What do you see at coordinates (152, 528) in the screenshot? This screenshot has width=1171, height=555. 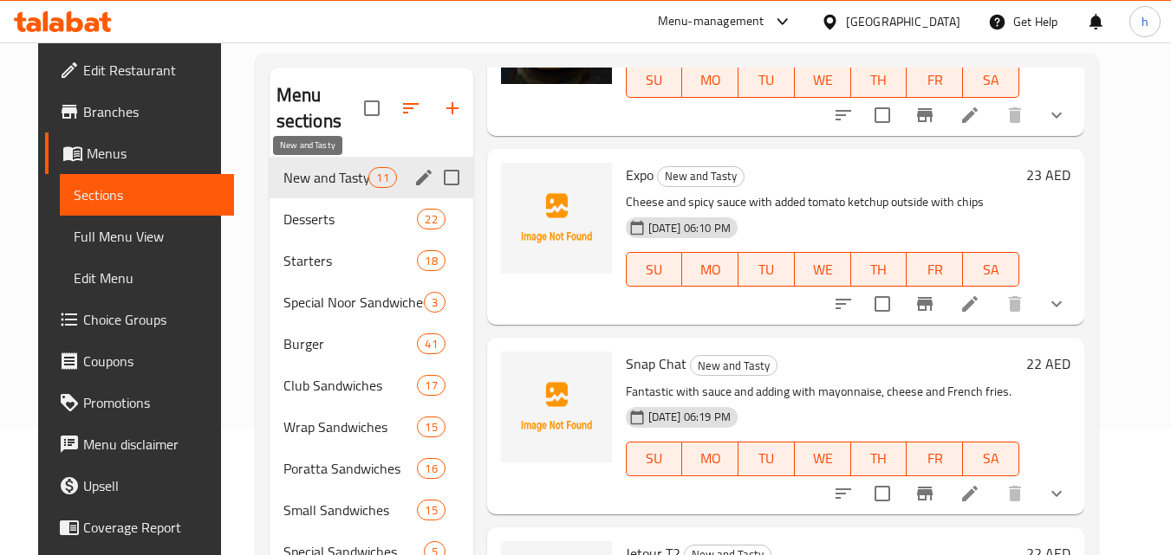 I see `span: Coverage Report` at bounding box center [152, 528].